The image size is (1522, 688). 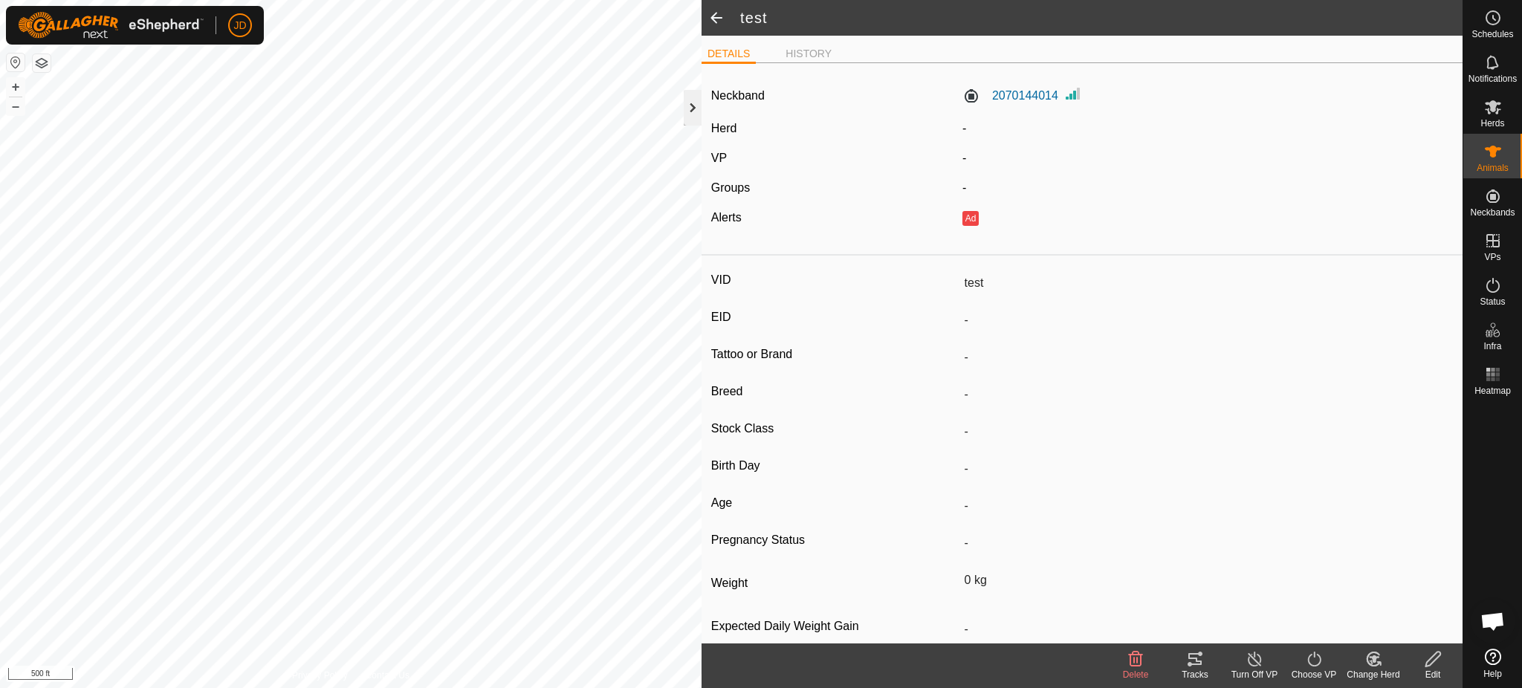 I want to click on li: HISTORY, so click(x=809, y=54).